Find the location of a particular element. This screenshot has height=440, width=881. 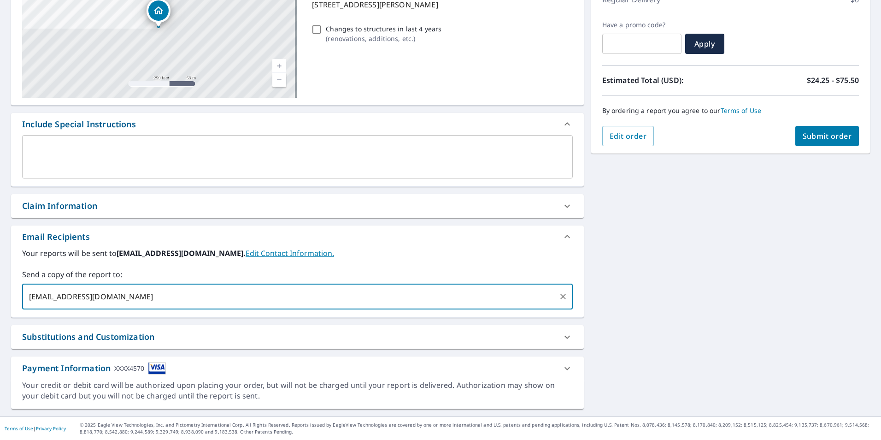

a: Current Level 17, Zoom In is located at coordinates (279, 66).